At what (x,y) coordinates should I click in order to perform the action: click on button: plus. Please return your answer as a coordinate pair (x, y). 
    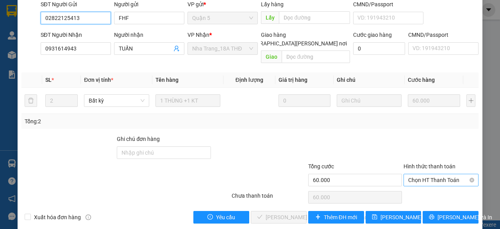
    Looking at the image, I should click on (471, 100).